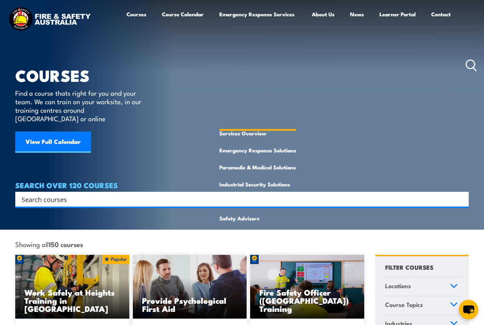 Image resolution: width=484 pixels, height=325 pixels. Describe the element at coordinates (409, 267) in the screenshot. I see `h4: FILTER COURSES` at that location.